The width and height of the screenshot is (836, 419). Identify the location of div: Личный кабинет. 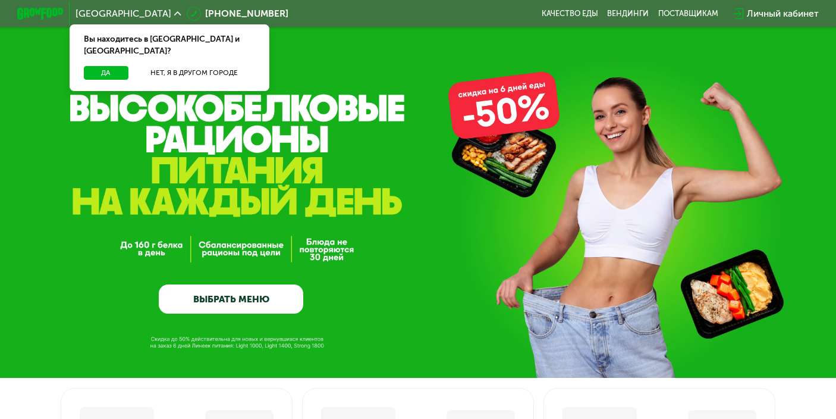
(783, 13).